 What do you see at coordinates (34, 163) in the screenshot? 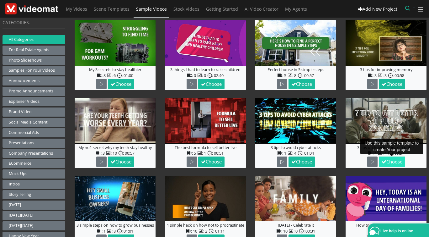
I see `button: eCommerce` at bounding box center [34, 163].